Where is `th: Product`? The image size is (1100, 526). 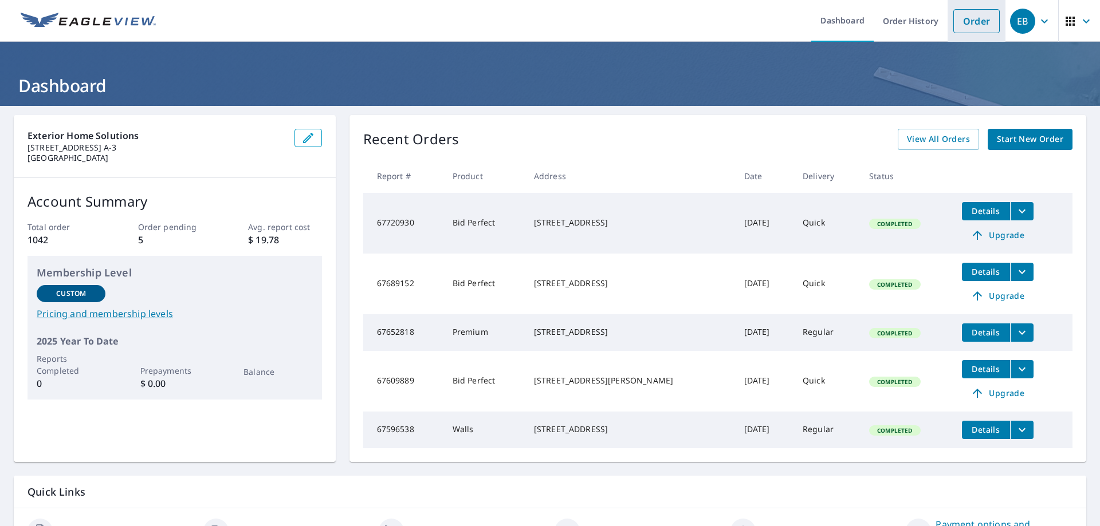 th: Product is located at coordinates (484, 176).